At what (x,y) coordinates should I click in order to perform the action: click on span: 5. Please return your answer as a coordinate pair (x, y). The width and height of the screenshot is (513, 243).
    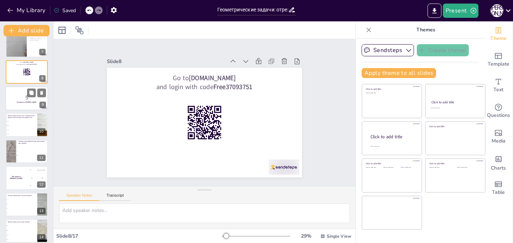
    Looking at the image, I should click on (32, 160).